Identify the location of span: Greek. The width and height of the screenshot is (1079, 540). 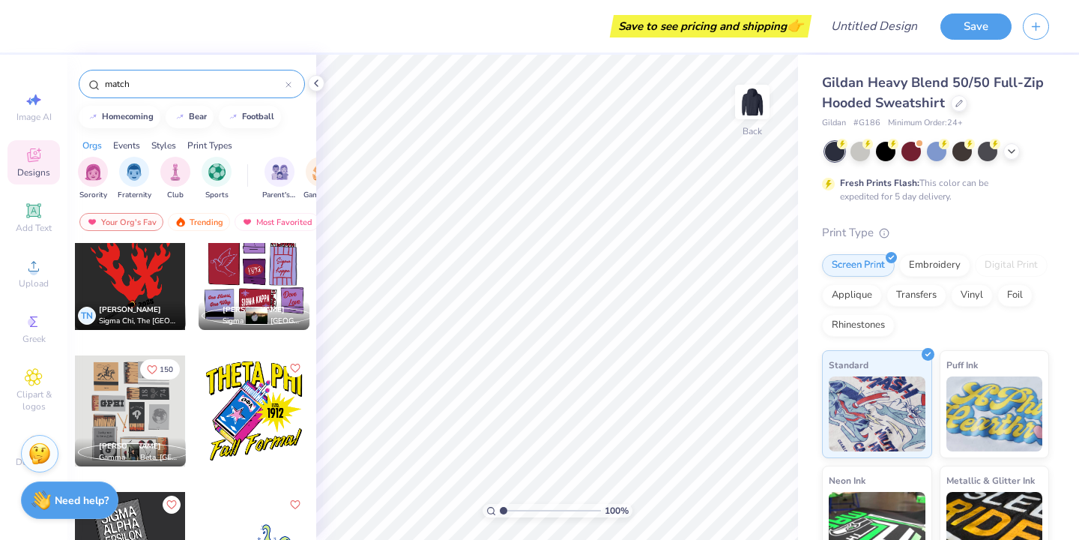
(34, 339).